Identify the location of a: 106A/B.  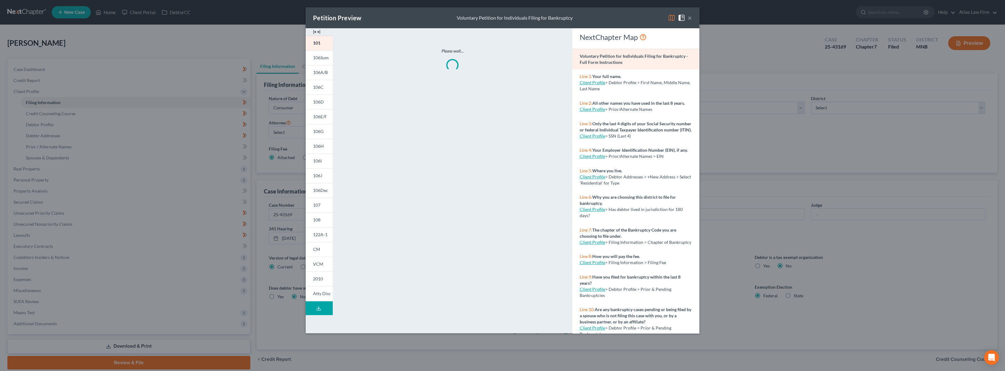
(319, 73).